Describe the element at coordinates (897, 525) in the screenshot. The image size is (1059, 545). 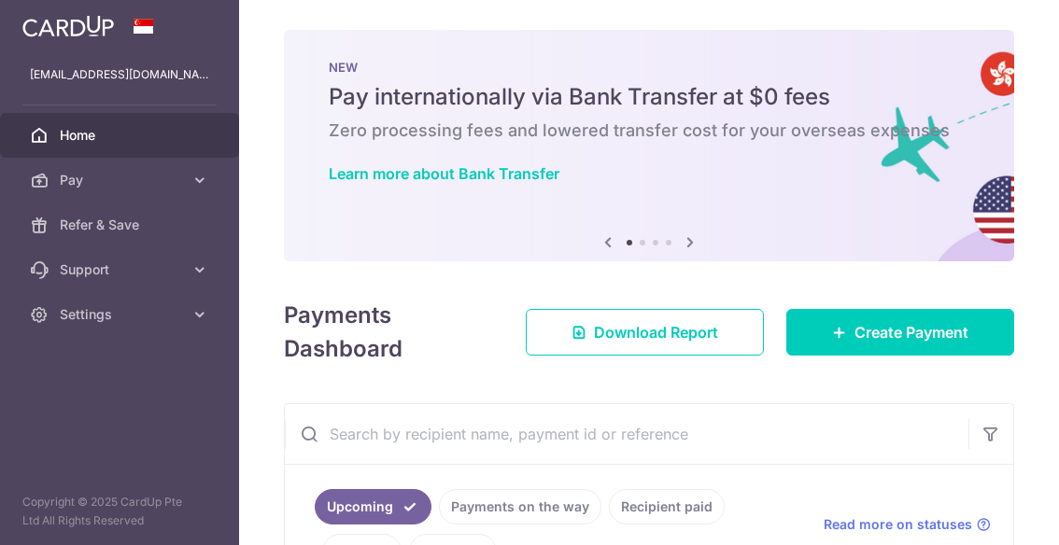
I see `span: Read more on statuses` at that location.